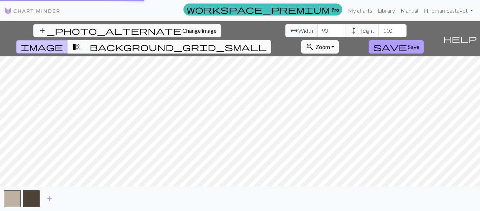  Describe the element at coordinates (390, 47) in the screenshot. I see `span: save` at that location.